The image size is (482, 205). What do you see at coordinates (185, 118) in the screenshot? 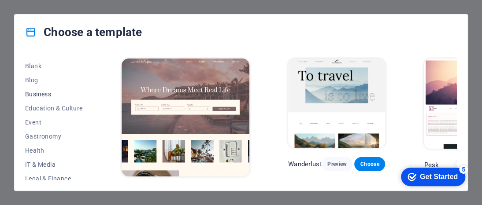
I see `img: LumeDeAqua` at bounding box center [185, 118].